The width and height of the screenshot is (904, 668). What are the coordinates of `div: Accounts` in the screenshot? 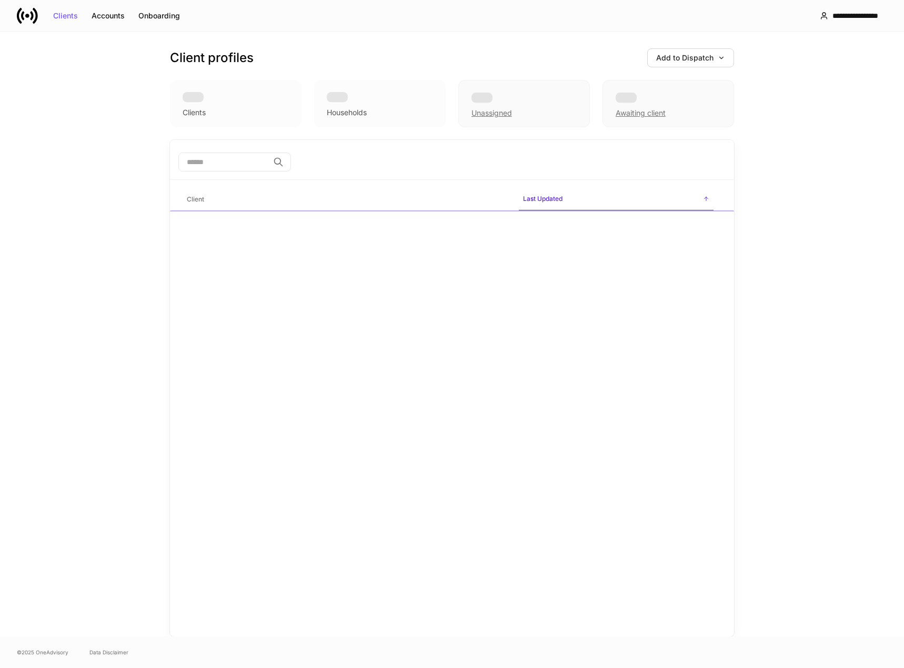 It's located at (108, 16).